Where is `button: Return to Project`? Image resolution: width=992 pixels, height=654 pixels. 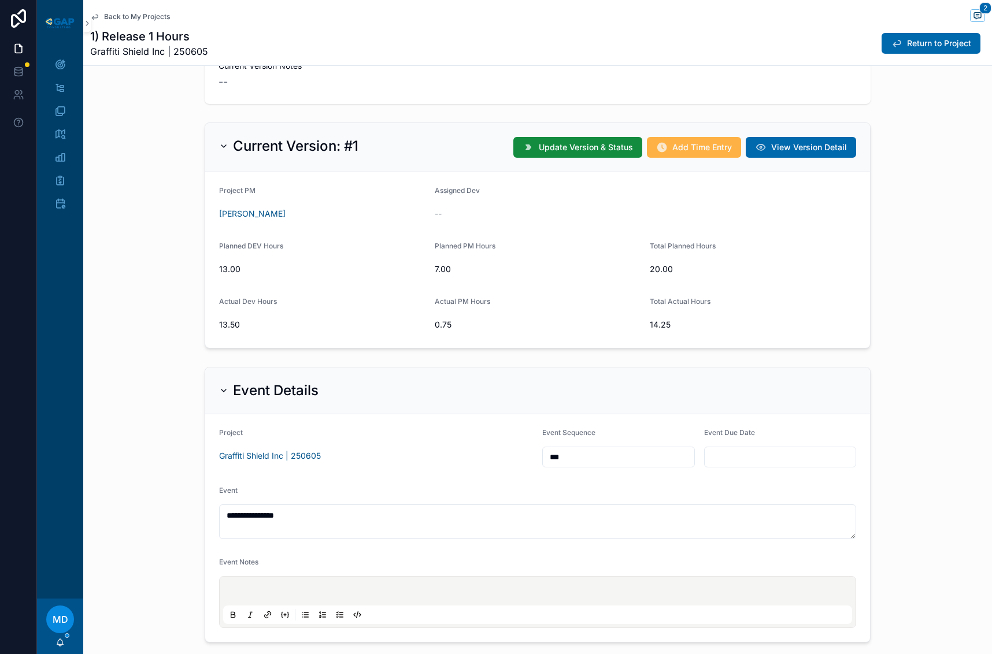
button: Return to Project is located at coordinates (931, 43).